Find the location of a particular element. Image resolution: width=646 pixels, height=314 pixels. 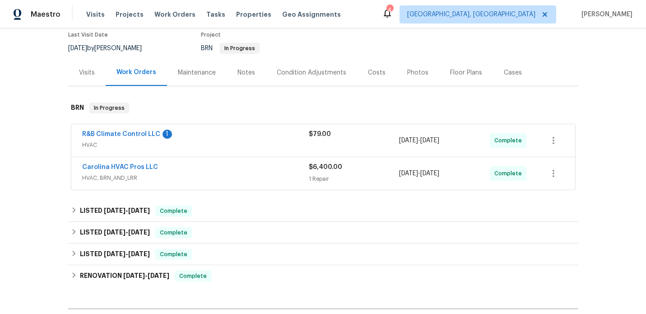

div: Visits is located at coordinates (87, 73).